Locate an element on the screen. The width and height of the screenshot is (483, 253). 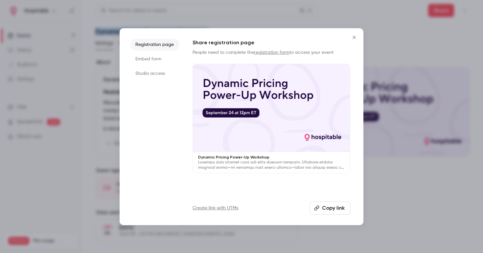
button: Close is located at coordinates (354, 37).